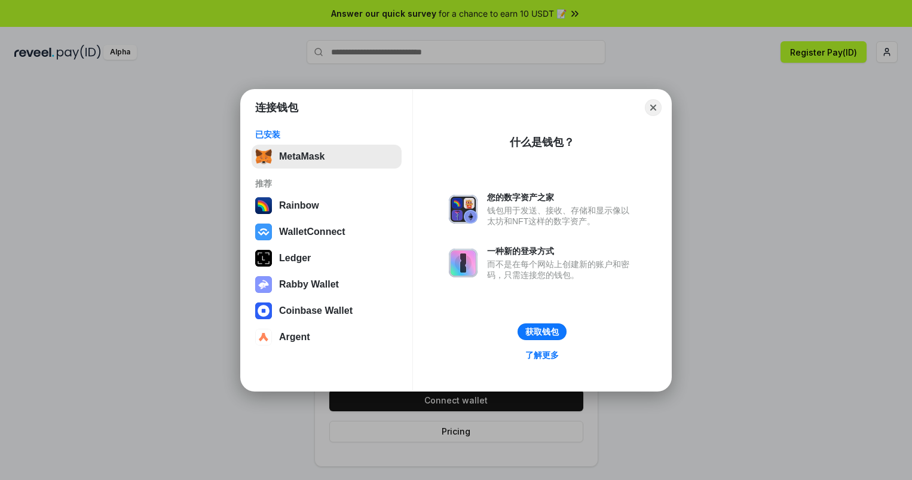 This screenshot has width=912, height=480. Describe the element at coordinates (561, 251) in the screenshot. I see `div: 一种新的登录方式` at that location.